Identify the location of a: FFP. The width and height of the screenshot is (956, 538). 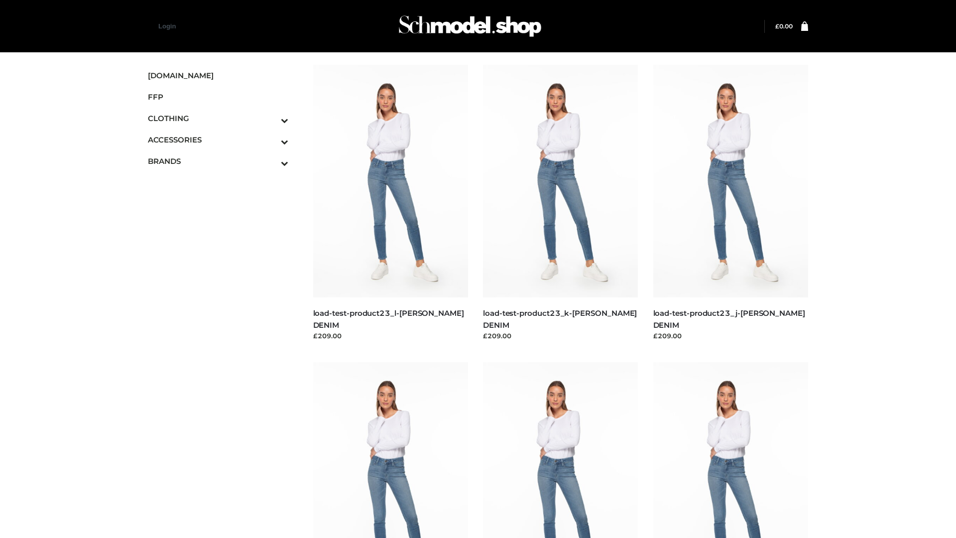
(218, 97).